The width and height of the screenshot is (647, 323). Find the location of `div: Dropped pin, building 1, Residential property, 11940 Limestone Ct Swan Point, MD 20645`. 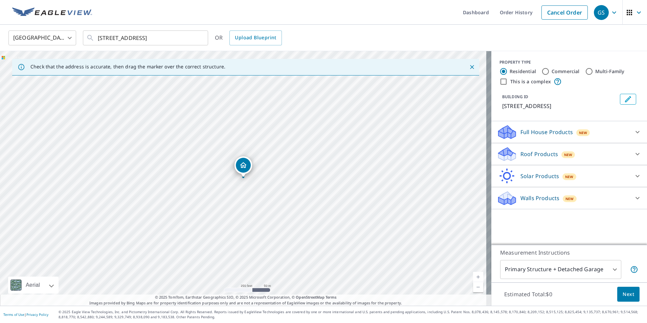

div: Dropped pin, building 1, Residential property, 11940 Limestone Ct Swan Point, MD 20645 is located at coordinates (243, 167).